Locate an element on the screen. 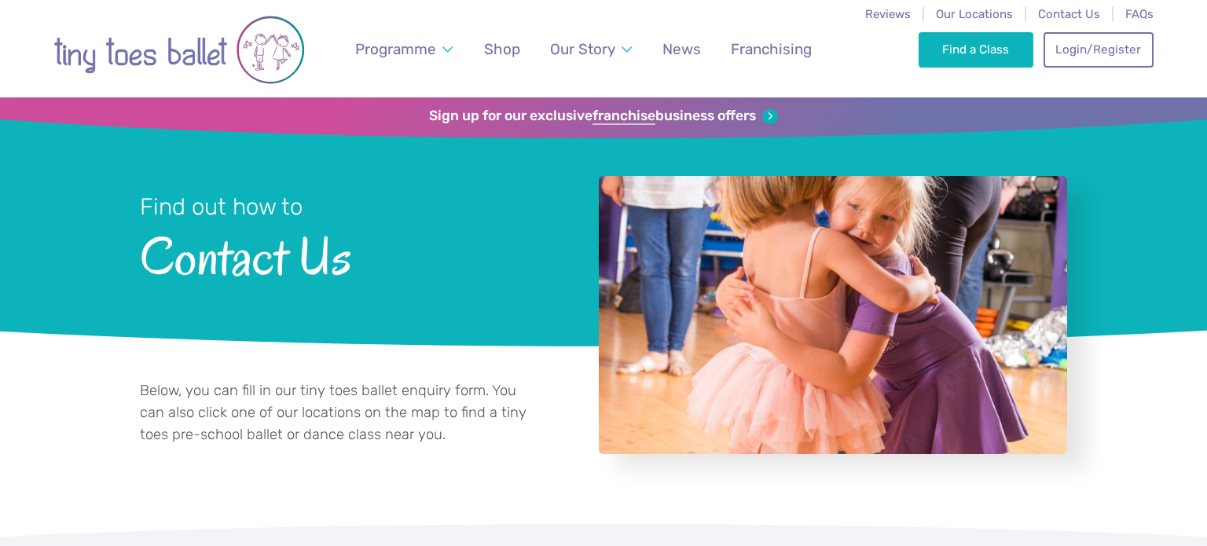 The width and height of the screenshot is (1207, 546). span: Reviews is located at coordinates (888, 14).